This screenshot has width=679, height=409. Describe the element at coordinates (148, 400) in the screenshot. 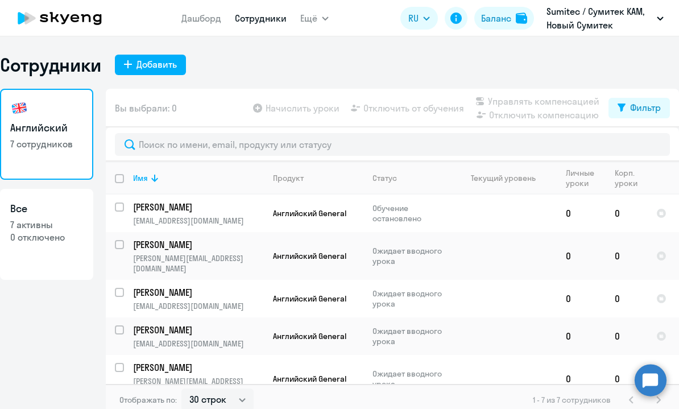

I see `span: Отображать по:` at that location.